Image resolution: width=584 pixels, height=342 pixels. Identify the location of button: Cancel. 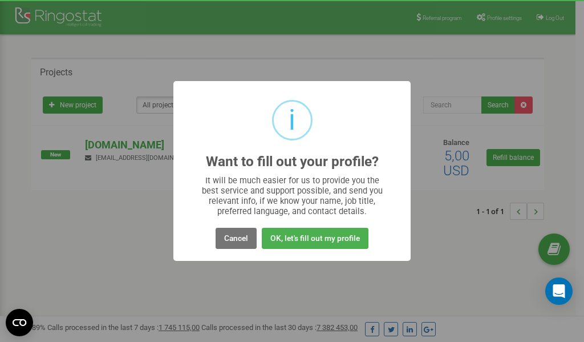
(236, 238).